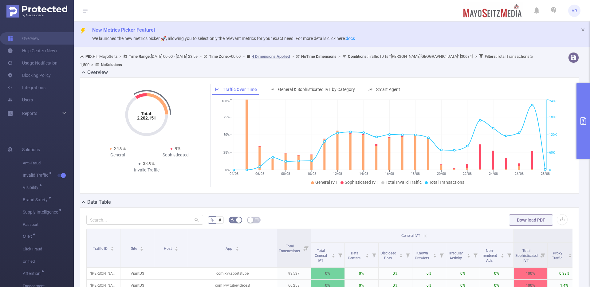 This screenshot has height=287, width=590. Describe the element at coordinates (389, 256) in the screenshot. I see `span: Disclosed Bots` at that location.